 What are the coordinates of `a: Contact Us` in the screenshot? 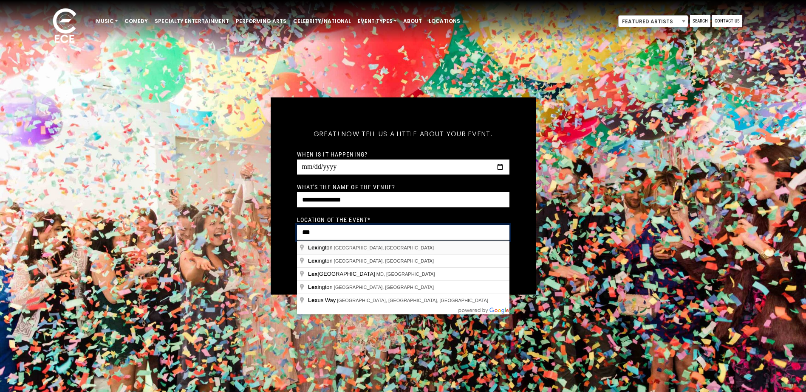 It's located at (727, 21).